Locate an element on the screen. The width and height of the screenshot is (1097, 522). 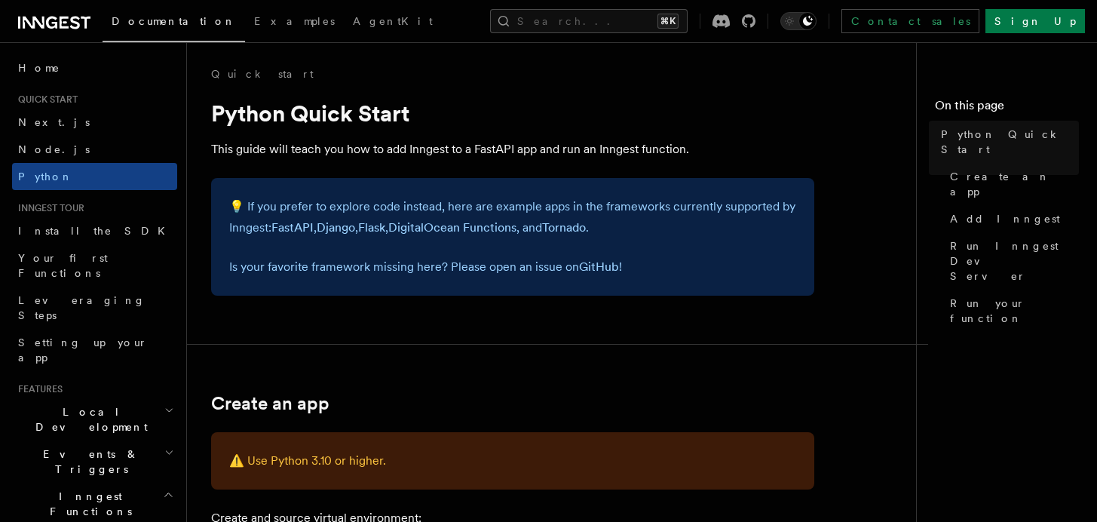
a: Home is located at coordinates (94, 68).